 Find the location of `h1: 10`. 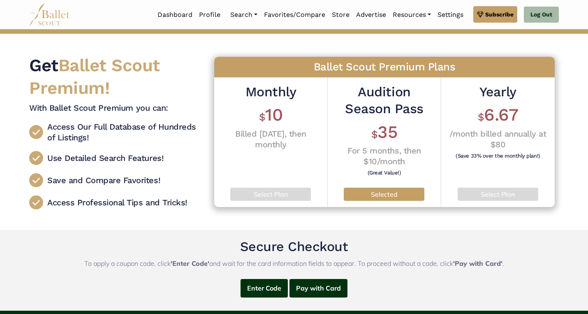

h1: 10 is located at coordinates (271, 115).